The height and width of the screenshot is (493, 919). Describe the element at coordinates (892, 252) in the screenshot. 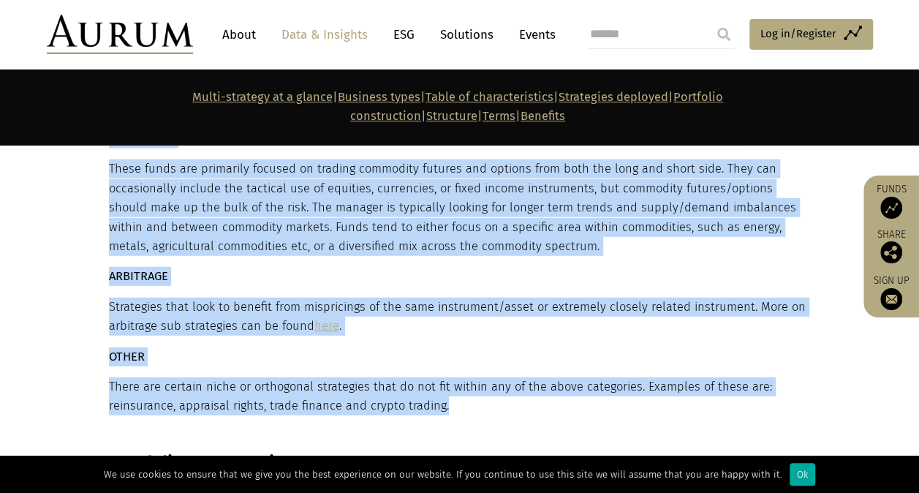

I see `img: Share this post` at that location.